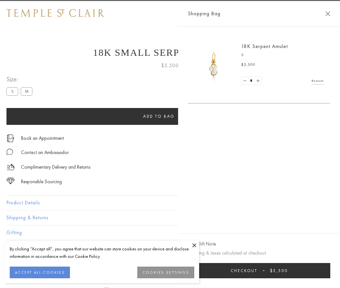 The image size is (340, 288). Describe the element at coordinates (21, 79) in the screenshot. I see `span: Size:` at that location.